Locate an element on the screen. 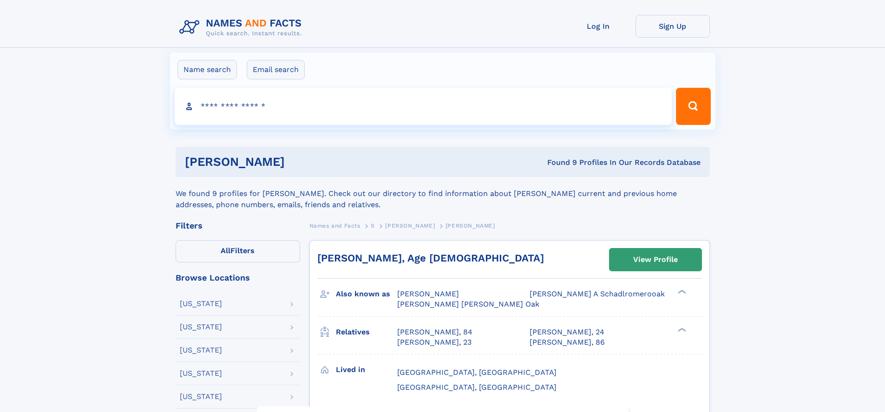 The image size is (885, 412). a: View Profile is located at coordinates (656, 260).